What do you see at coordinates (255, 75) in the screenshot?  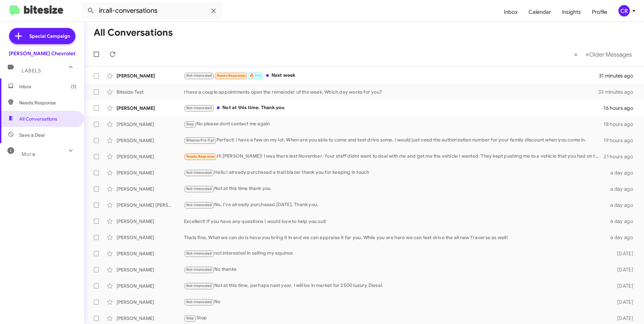 I see `span: 🔥 Hot` at bounding box center [255, 75].